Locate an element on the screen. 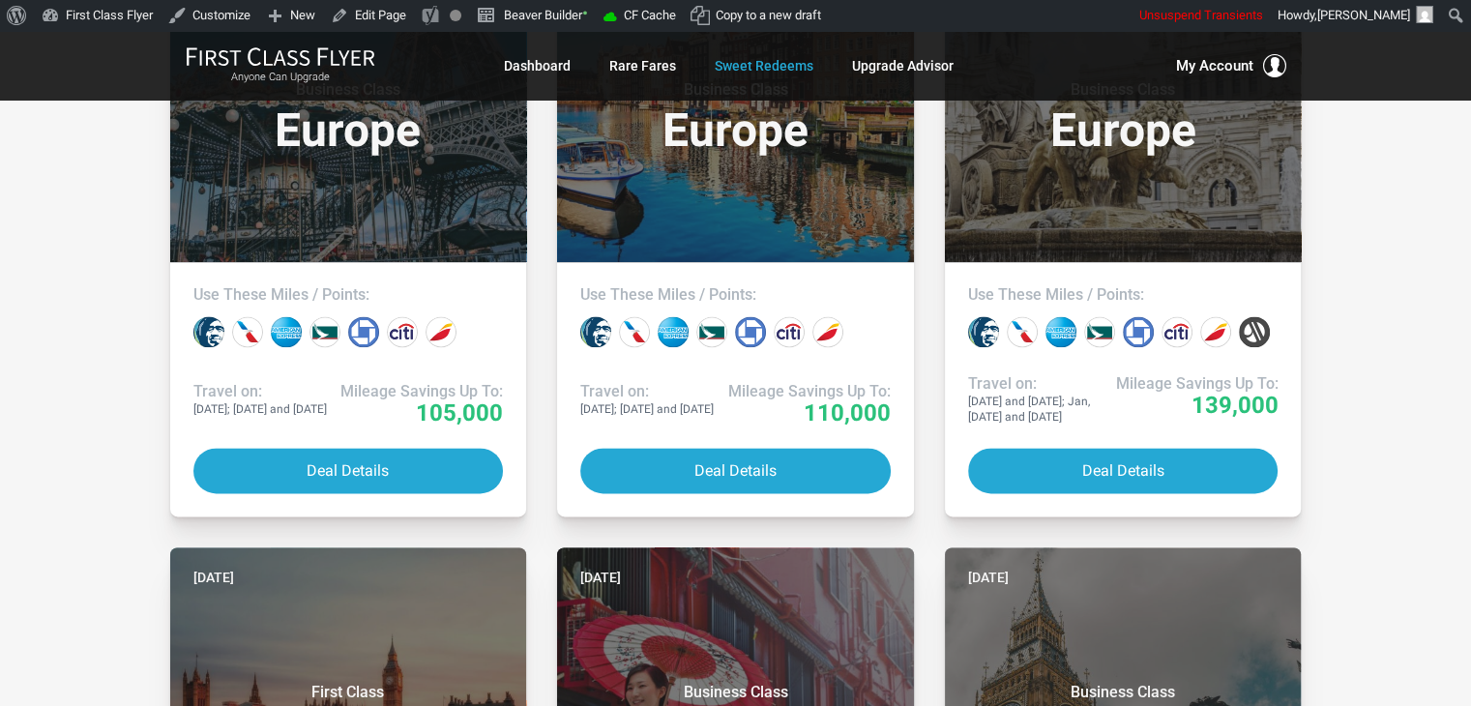  img: First Class Flyer is located at coordinates (280, 56).